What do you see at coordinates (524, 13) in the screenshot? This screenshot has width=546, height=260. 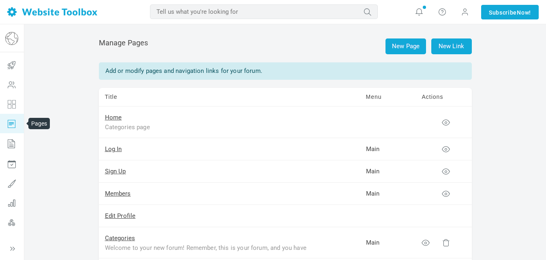 I see `span: Now!` at bounding box center [524, 13].